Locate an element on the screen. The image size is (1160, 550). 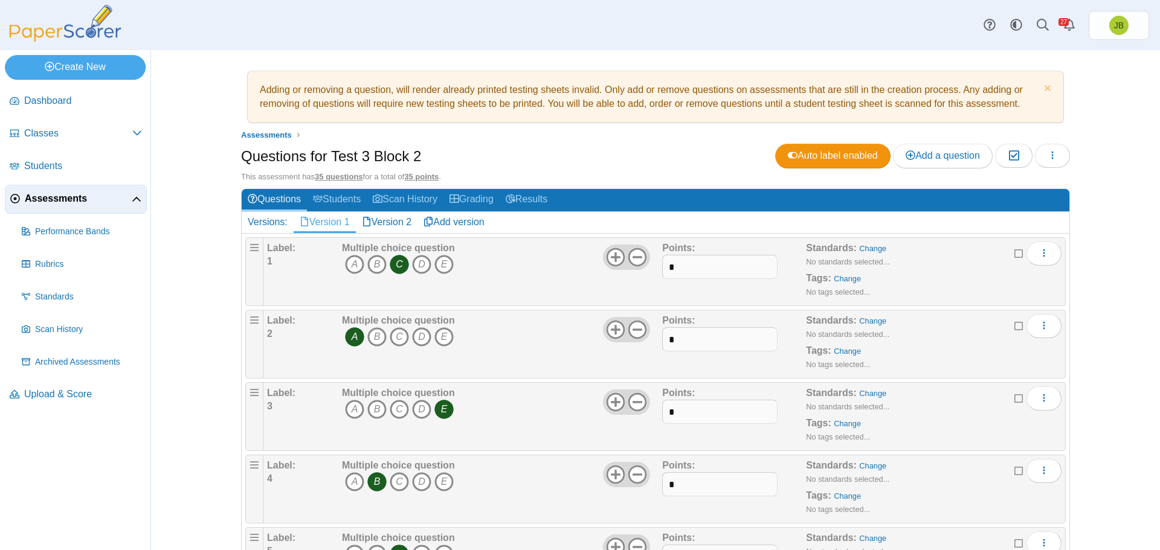
a: PaperScorer is located at coordinates (65, 38).